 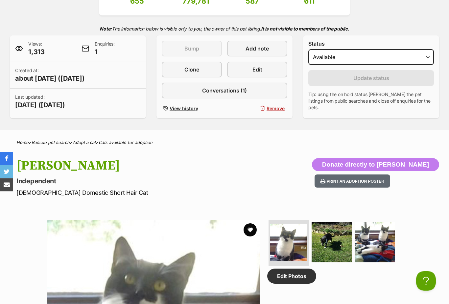 What do you see at coordinates (257, 49) in the screenshot?
I see `span: Add note` at bounding box center [257, 49].